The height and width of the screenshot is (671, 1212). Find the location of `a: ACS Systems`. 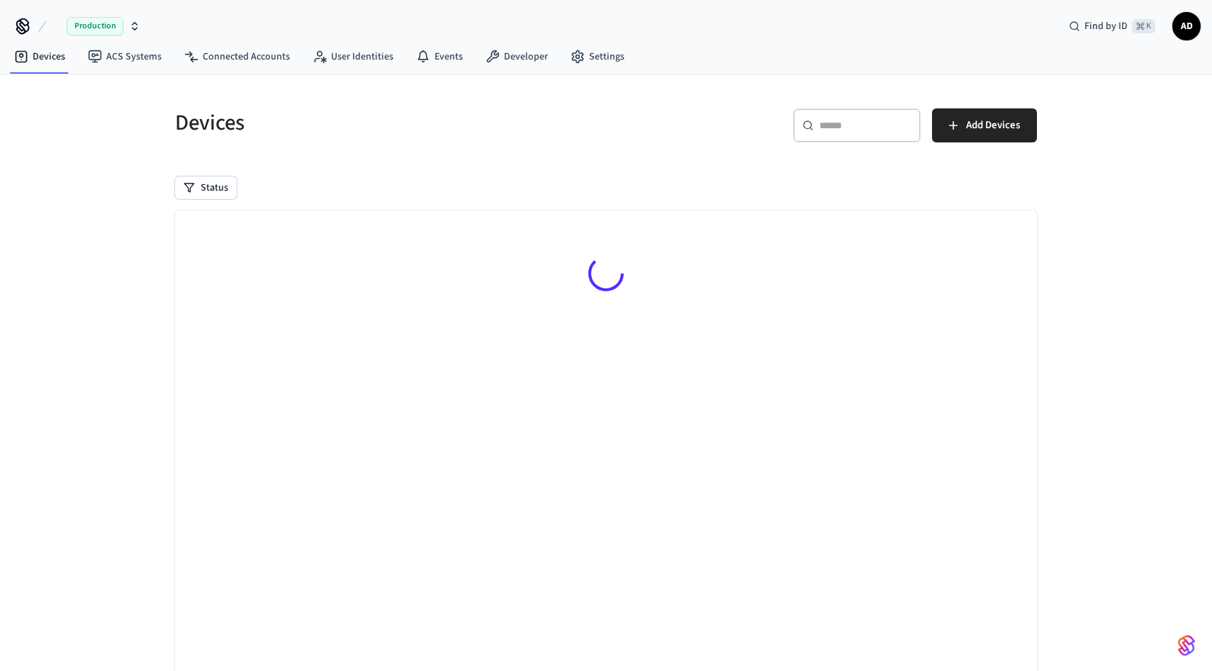

a: ACS Systems is located at coordinates (125, 57).